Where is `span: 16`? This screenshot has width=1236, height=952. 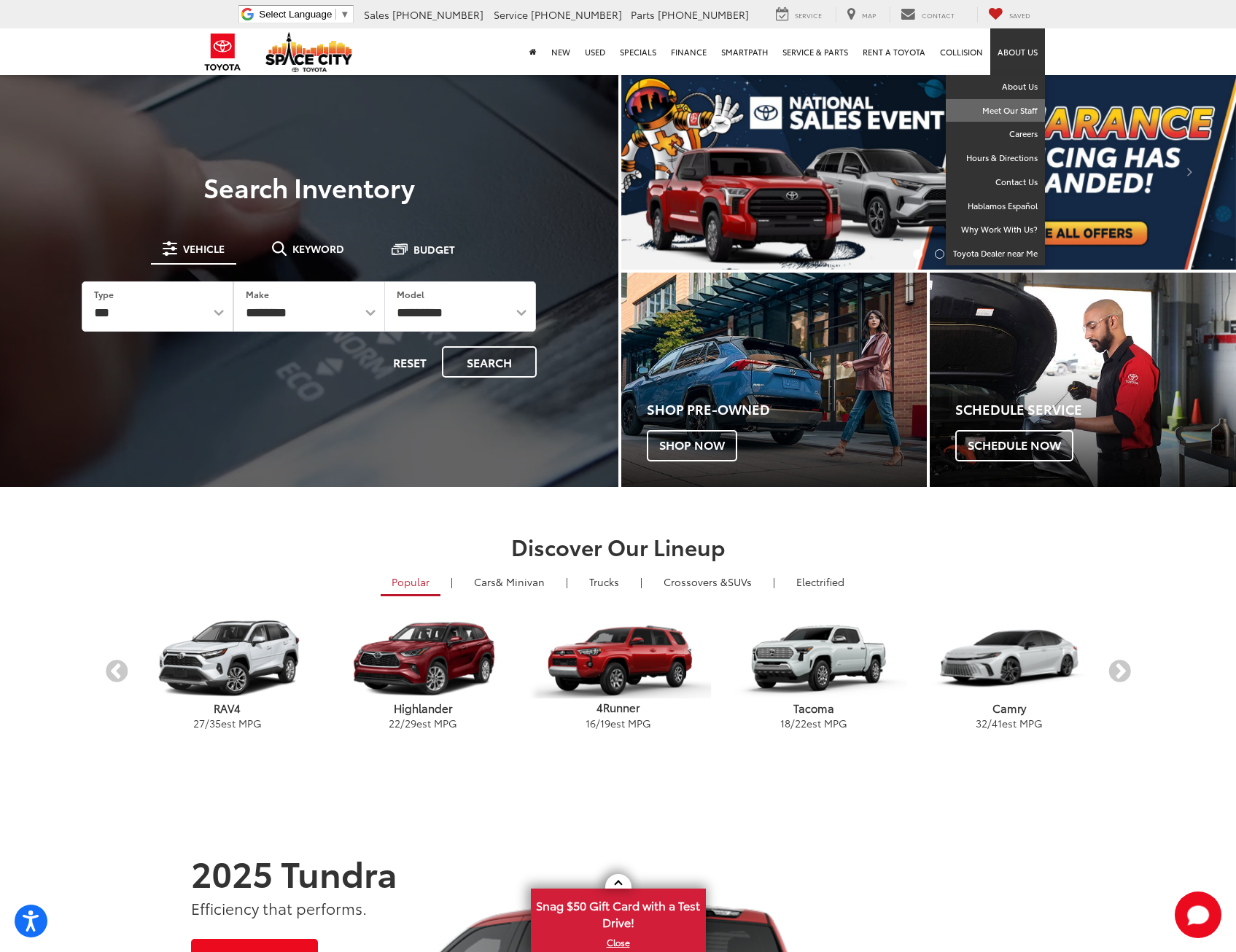 span: 16 is located at coordinates (590, 723).